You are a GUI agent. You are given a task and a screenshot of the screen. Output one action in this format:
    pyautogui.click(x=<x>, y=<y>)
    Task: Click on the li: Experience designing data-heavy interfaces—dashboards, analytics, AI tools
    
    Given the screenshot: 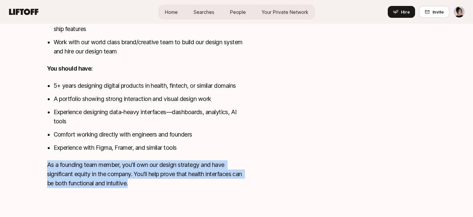 What is the action you would take?
    pyautogui.click(x=151, y=117)
    